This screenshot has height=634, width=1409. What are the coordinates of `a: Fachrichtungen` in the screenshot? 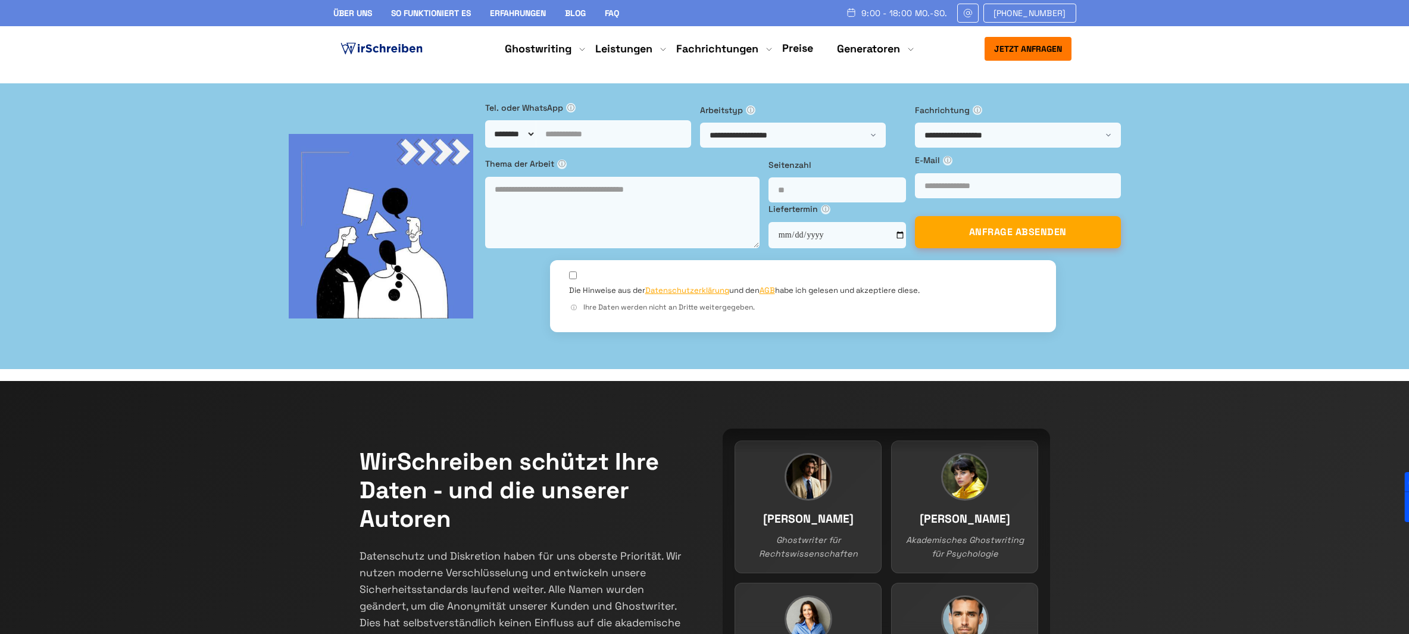 It's located at (717, 49).